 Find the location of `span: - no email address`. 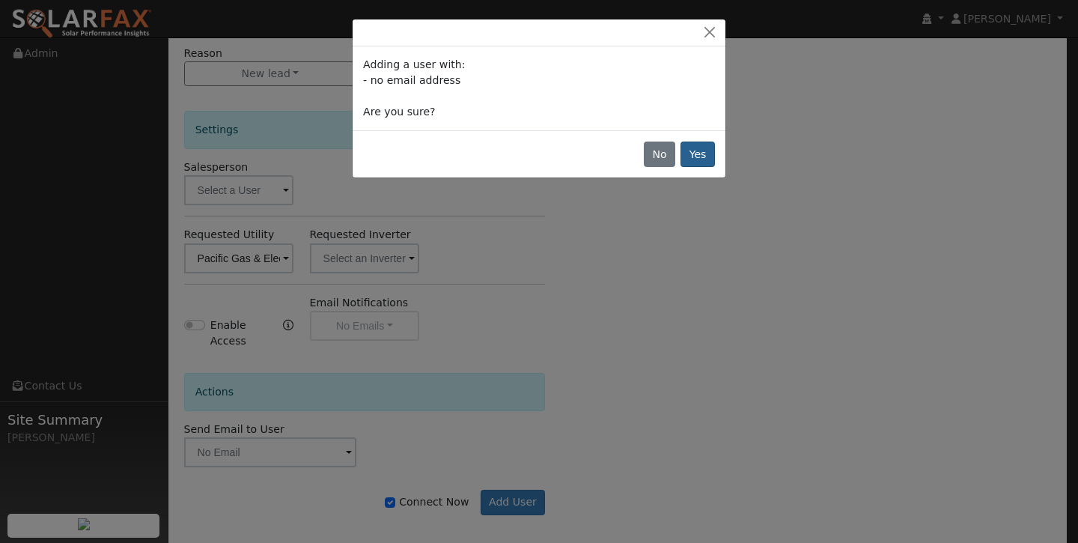

span: - no email address is located at coordinates (412, 80).